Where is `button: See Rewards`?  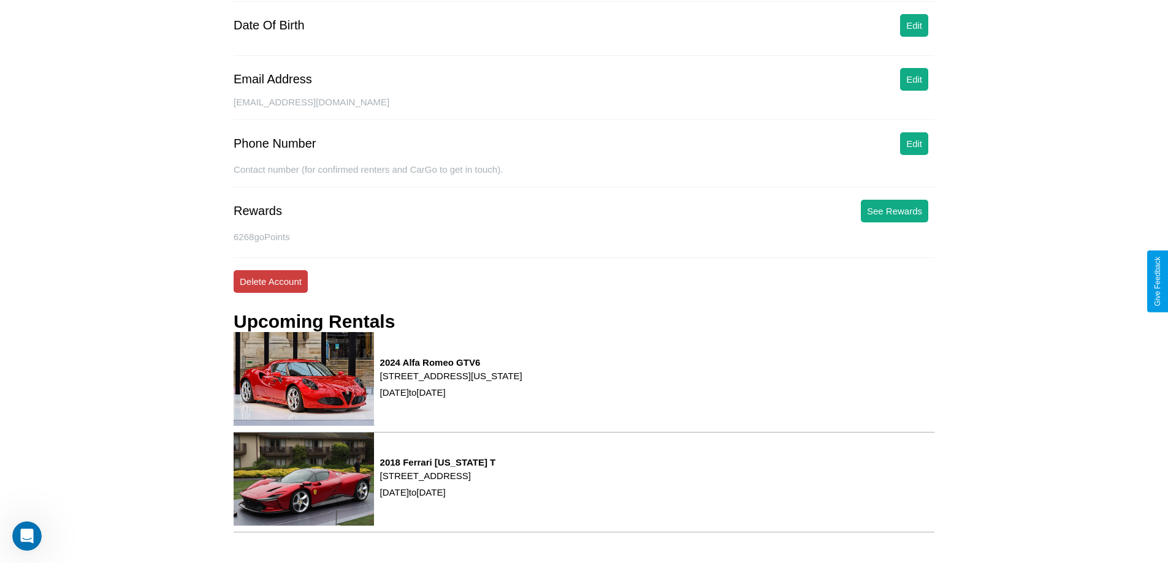 button: See Rewards is located at coordinates (895, 211).